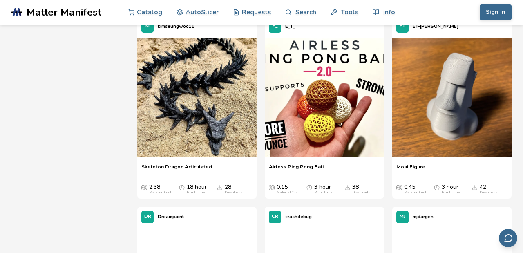 The width and height of the screenshot is (523, 253). Describe the element at coordinates (197, 189) in the screenshot. I see `div: 18 hour` at that location.